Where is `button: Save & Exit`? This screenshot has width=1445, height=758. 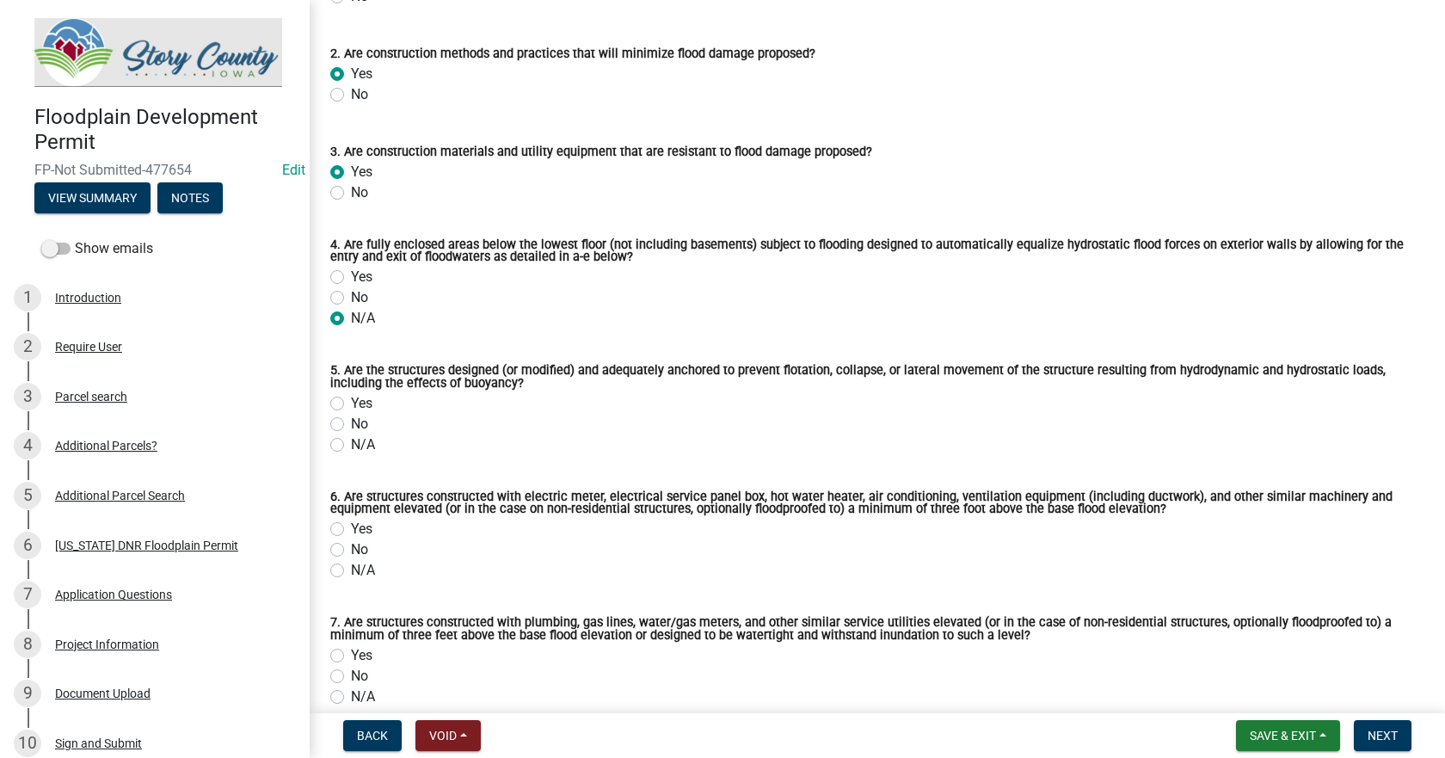 button: Save & Exit is located at coordinates (1288, 736).